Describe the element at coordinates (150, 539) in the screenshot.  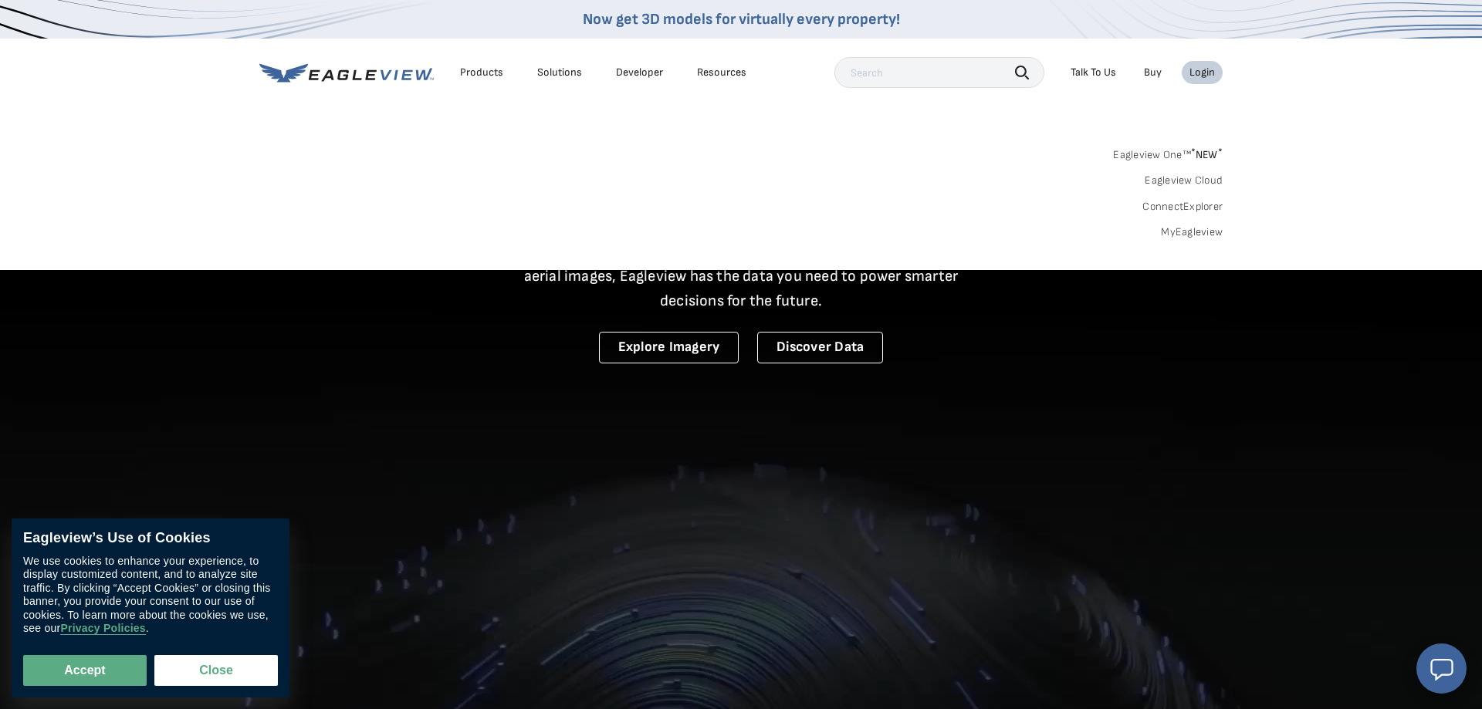
I see `div: Eagleview’s Use of Cookies` at that location.